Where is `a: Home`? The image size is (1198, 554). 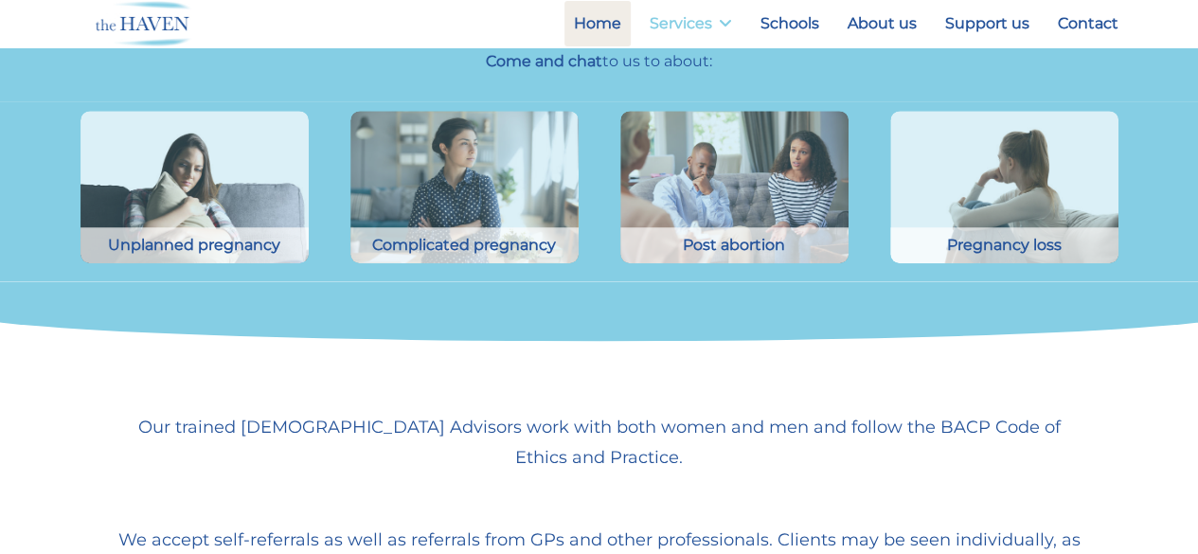
a: Home is located at coordinates (597, 24).